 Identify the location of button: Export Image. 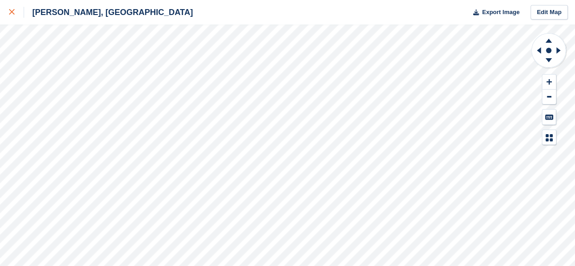
(494, 12).